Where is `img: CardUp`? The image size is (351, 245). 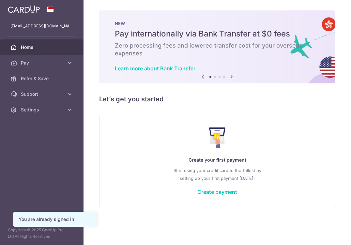
img: CardUp is located at coordinates (24, 9).